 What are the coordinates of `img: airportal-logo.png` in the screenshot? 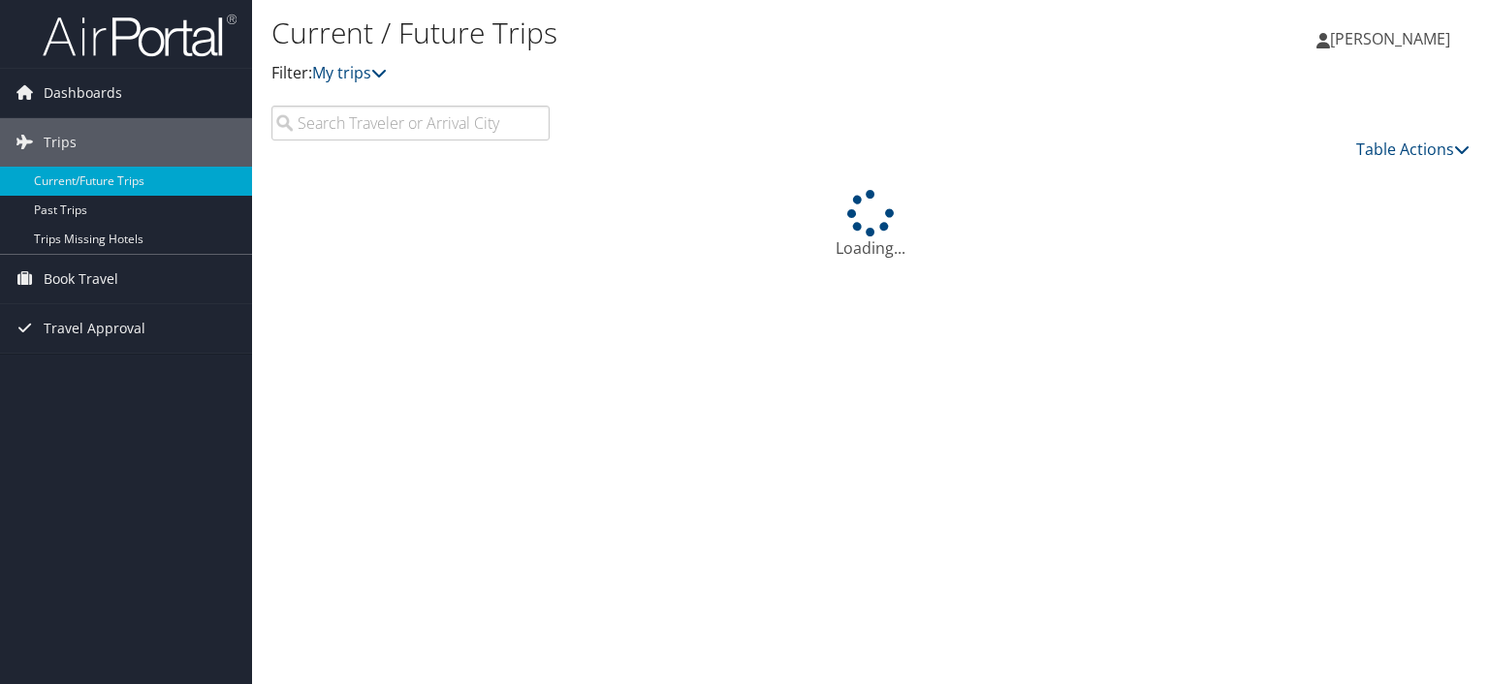 It's located at (140, 35).